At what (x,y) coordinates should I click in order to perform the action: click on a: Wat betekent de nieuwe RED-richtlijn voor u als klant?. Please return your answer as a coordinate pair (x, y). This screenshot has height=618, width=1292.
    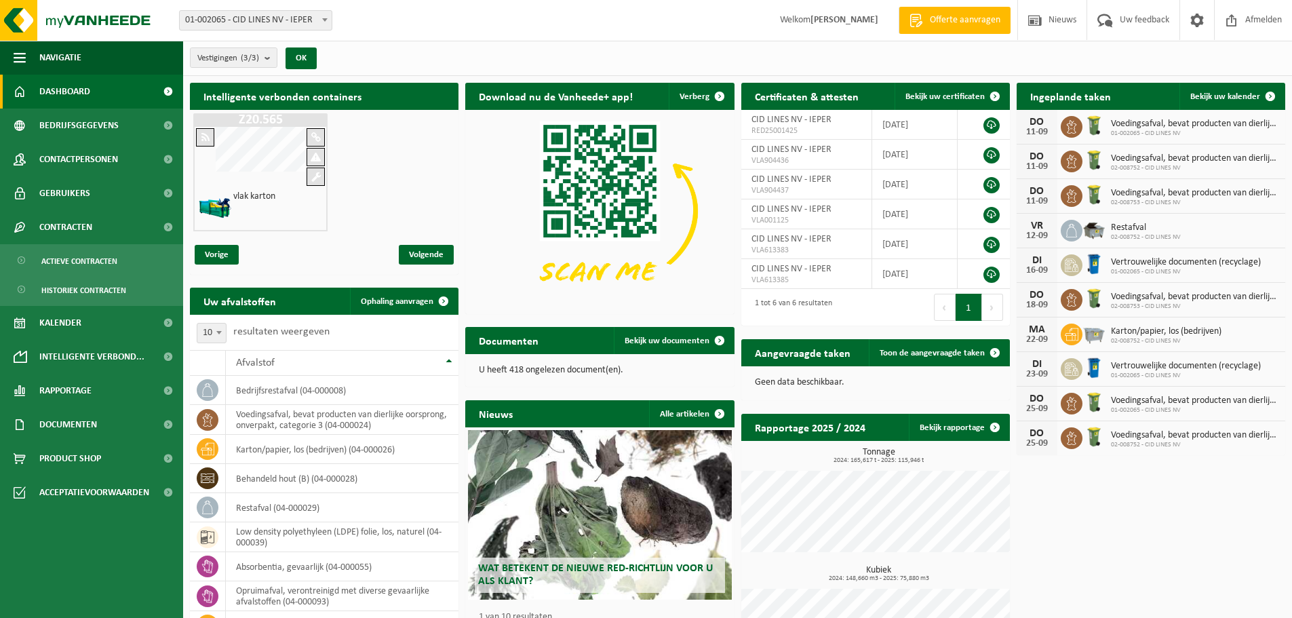
    Looking at the image, I should click on (600, 515).